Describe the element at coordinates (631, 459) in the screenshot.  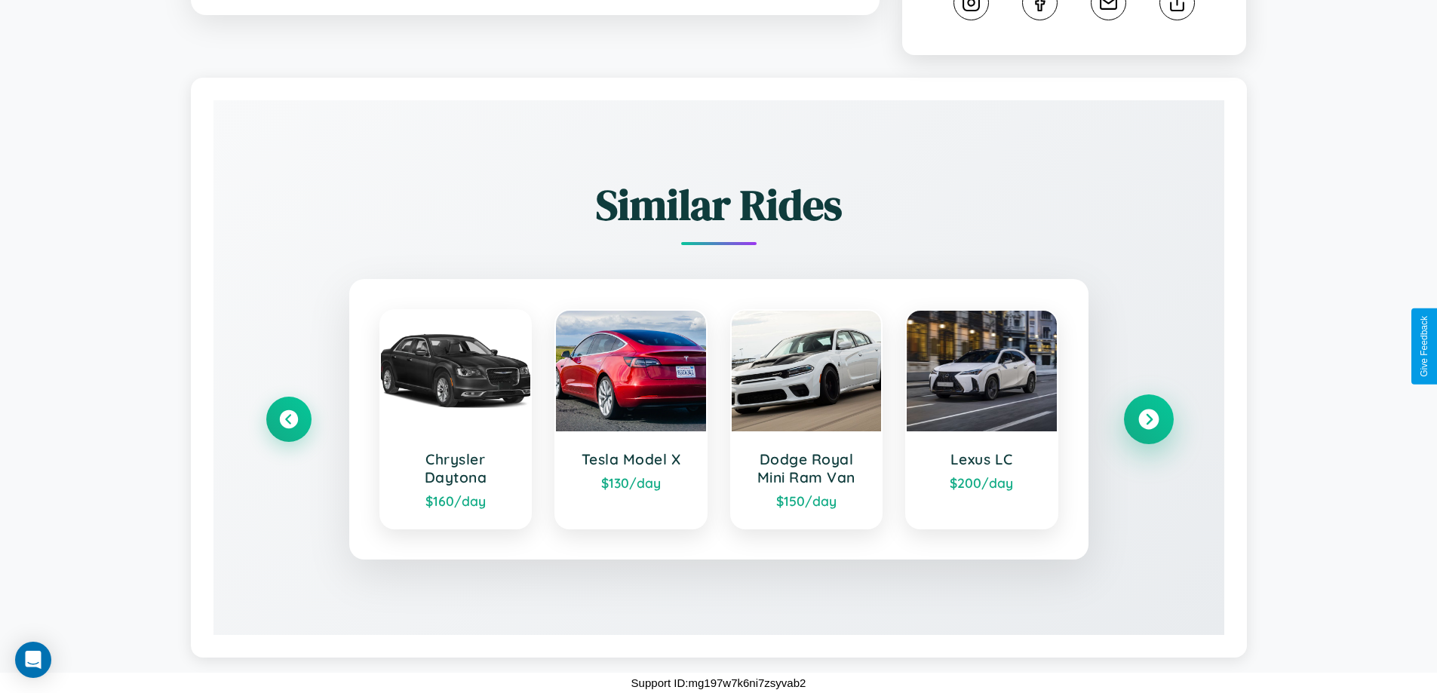
I see `h3: Tesla Model X` at that location.